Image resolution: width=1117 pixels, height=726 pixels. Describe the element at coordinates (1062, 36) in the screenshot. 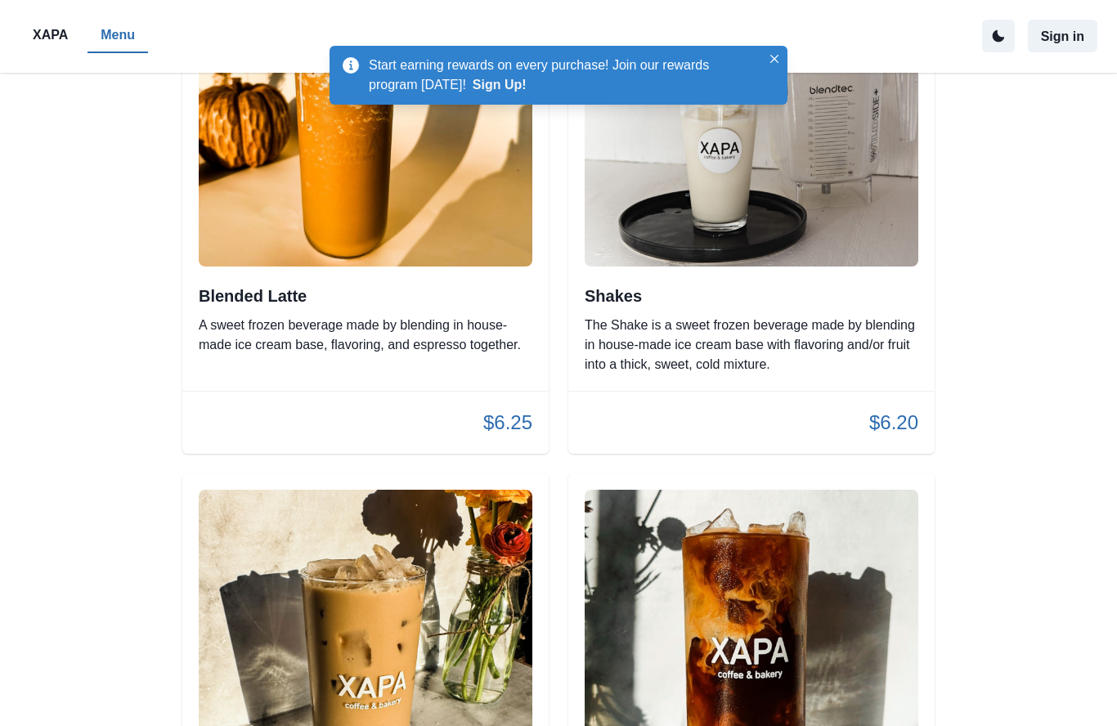

I see `button: Sign in` at that location.